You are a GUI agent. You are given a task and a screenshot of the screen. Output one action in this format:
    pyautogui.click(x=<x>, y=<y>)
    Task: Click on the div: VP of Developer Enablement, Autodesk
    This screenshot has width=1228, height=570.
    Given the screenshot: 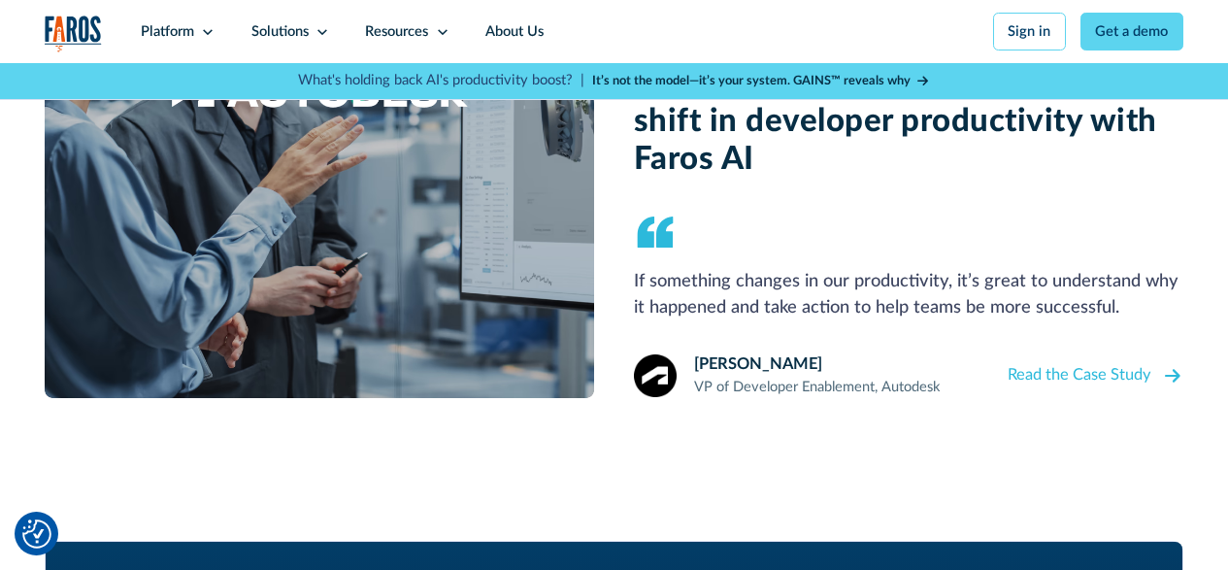 What is the action you would take?
    pyautogui.click(x=817, y=387)
    